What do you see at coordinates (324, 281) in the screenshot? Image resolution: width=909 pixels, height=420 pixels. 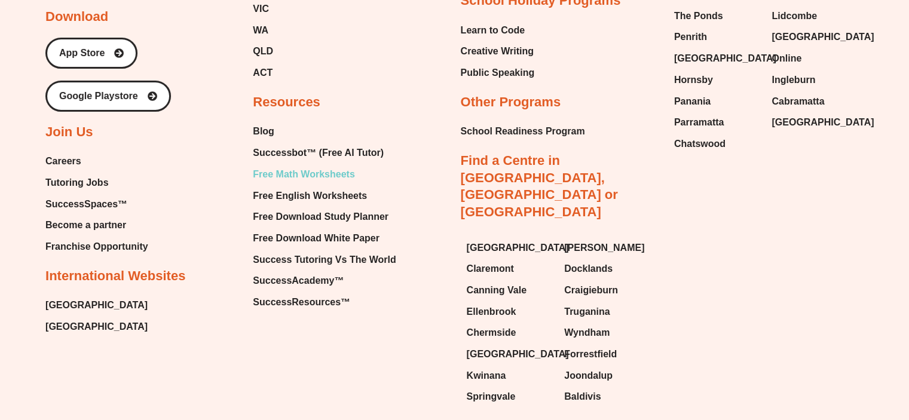 I see `a: SuccessAcademy™` at bounding box center [324, 281].